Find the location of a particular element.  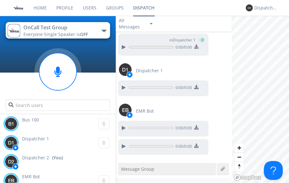

span: Bus 100 is located at coordinates (30, 120).